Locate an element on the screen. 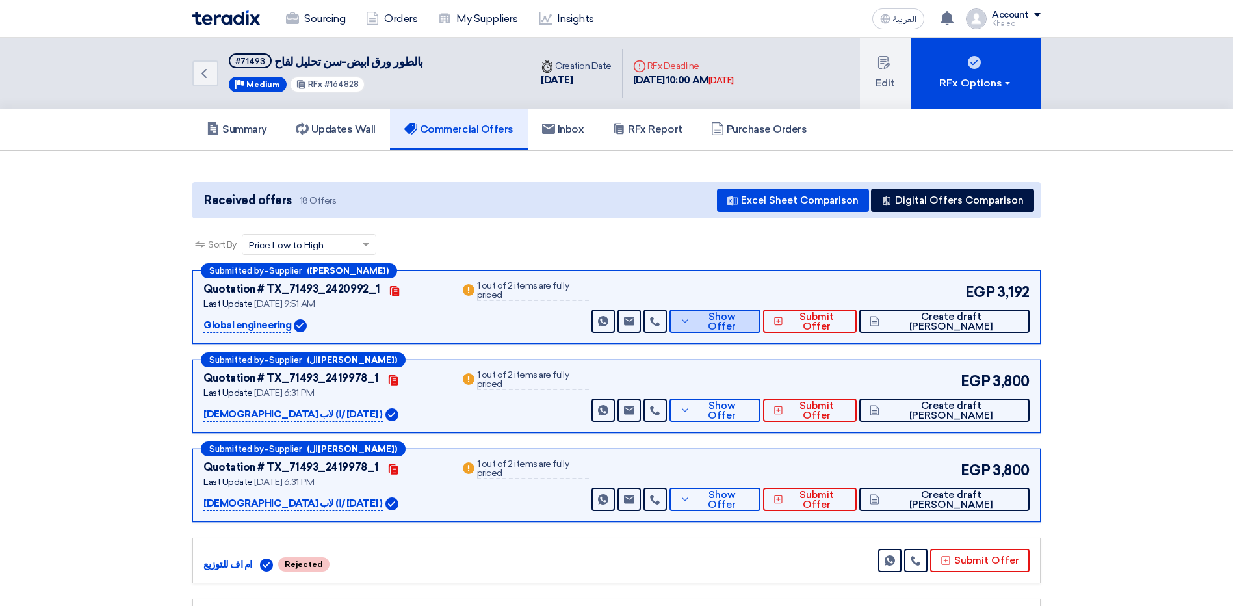 The width and height of the screenshot is (1233, 606). h5: Commercial Offers is located at coordinates (459, 129).